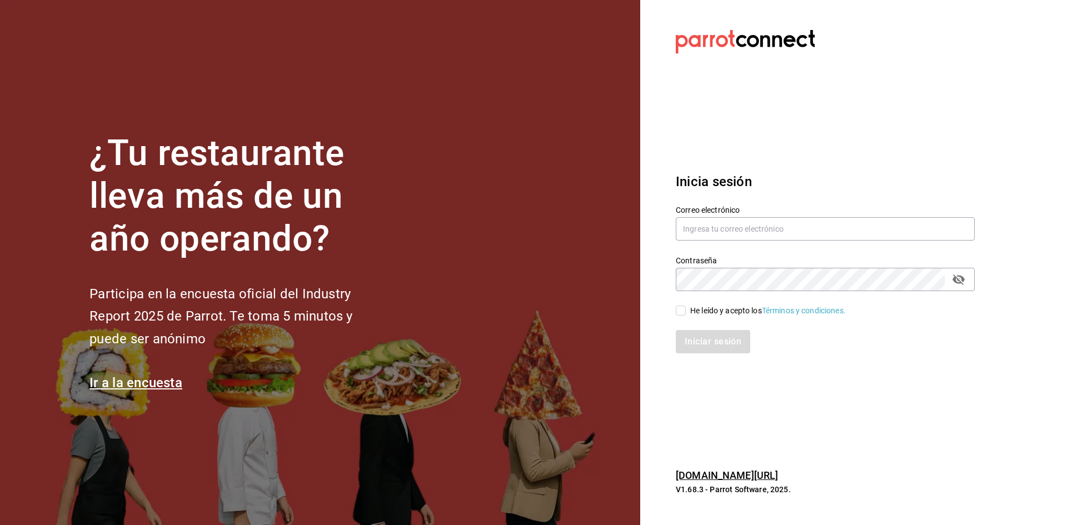 The width and height of the screenshot is (1067, 525). What do you see at coordinates (240, 317) in the screenshot?
I see `h2: Participa en la encuesta oficial del Industry Report 2025 de Parrot. Te toma 5 minutos y puede se...` at bounding box center [240, 317].